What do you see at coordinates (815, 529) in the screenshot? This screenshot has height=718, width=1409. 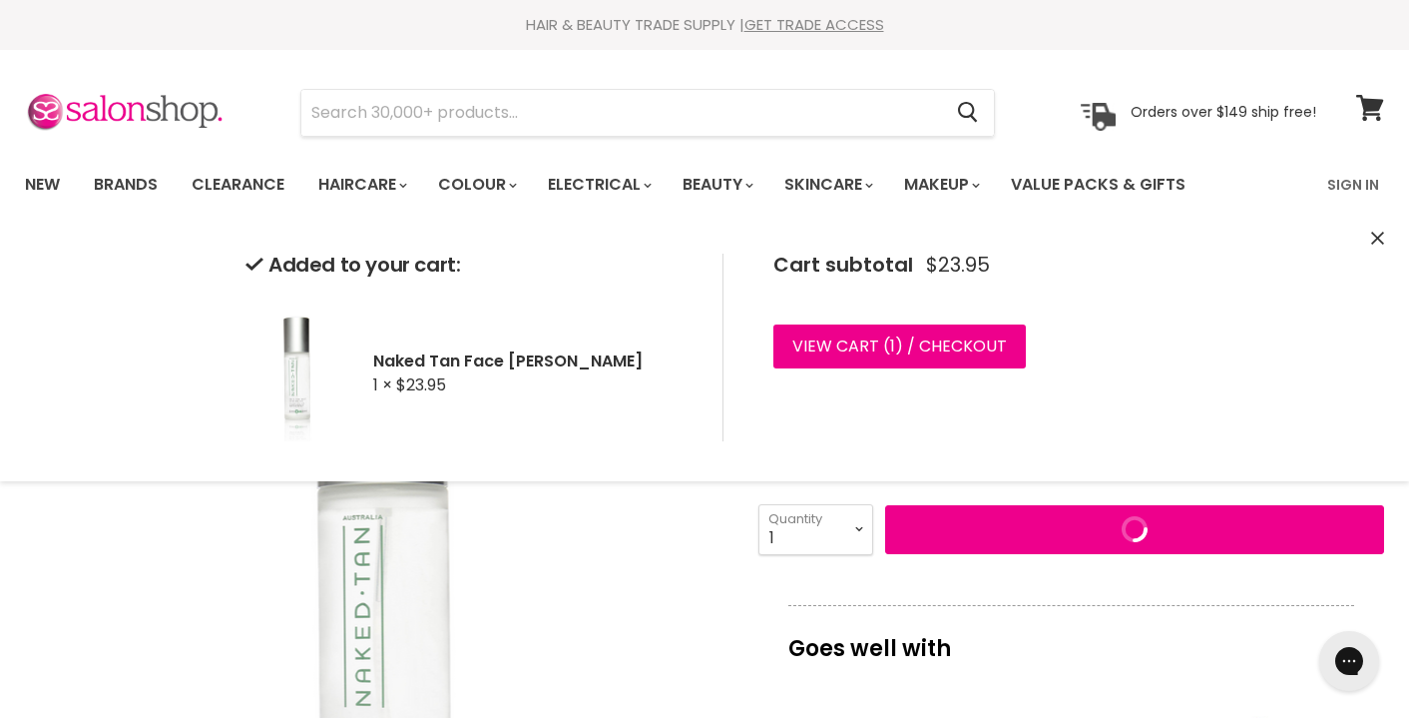 I see `select: Quantity` at bounding box center [815, 529].